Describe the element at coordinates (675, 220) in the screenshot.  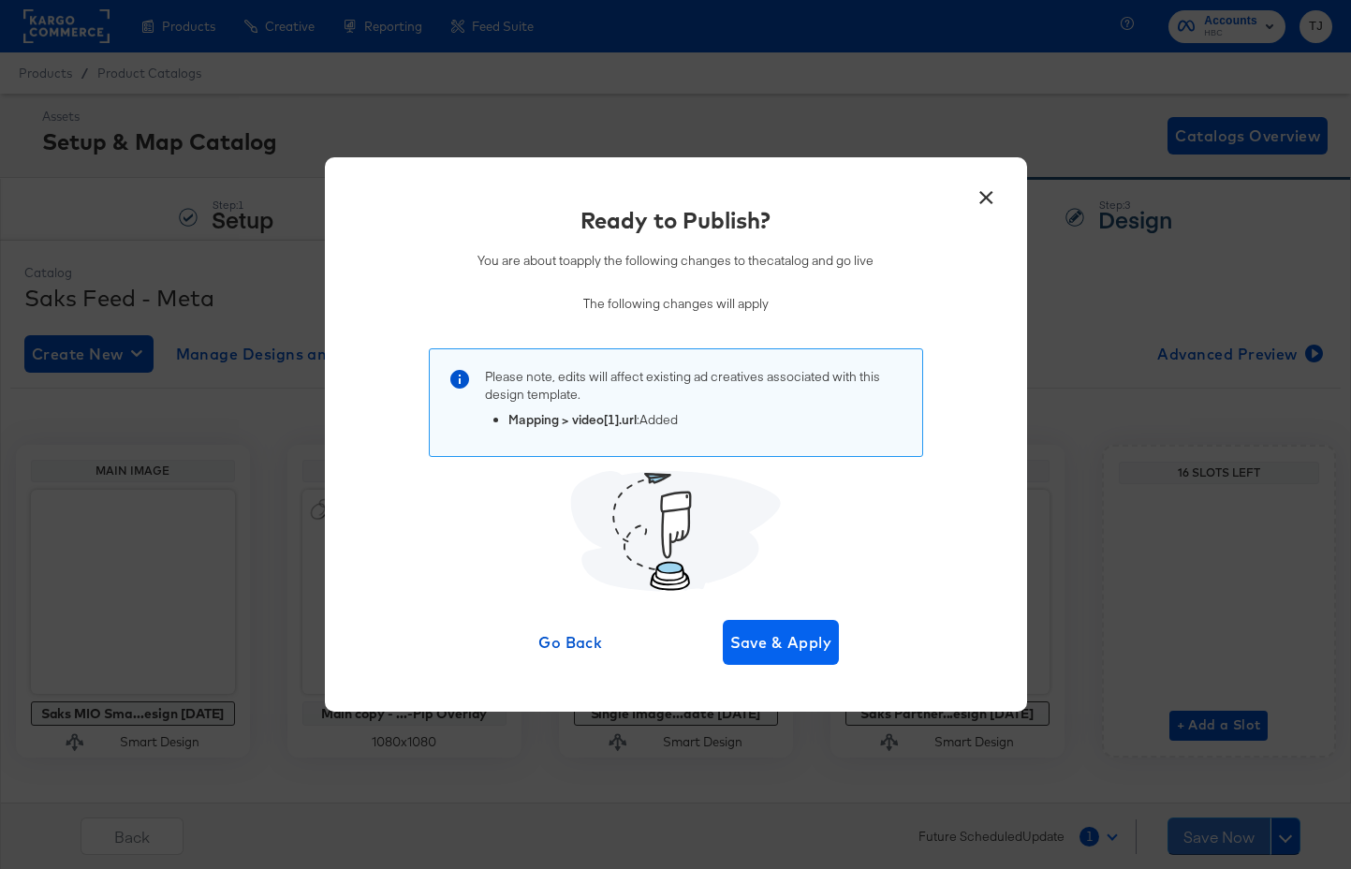
I see `div: Ready to Publish?` at that location.